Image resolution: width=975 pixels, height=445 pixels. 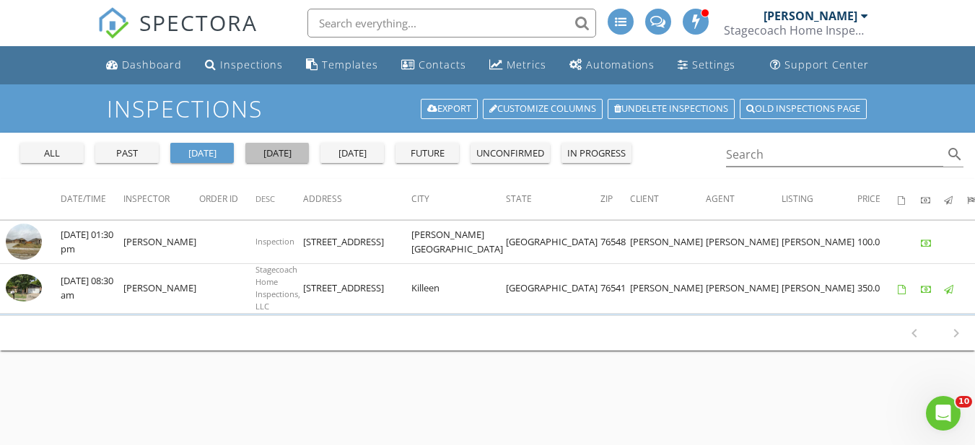 I want to click on span: Address, so click(x=323, y=198).